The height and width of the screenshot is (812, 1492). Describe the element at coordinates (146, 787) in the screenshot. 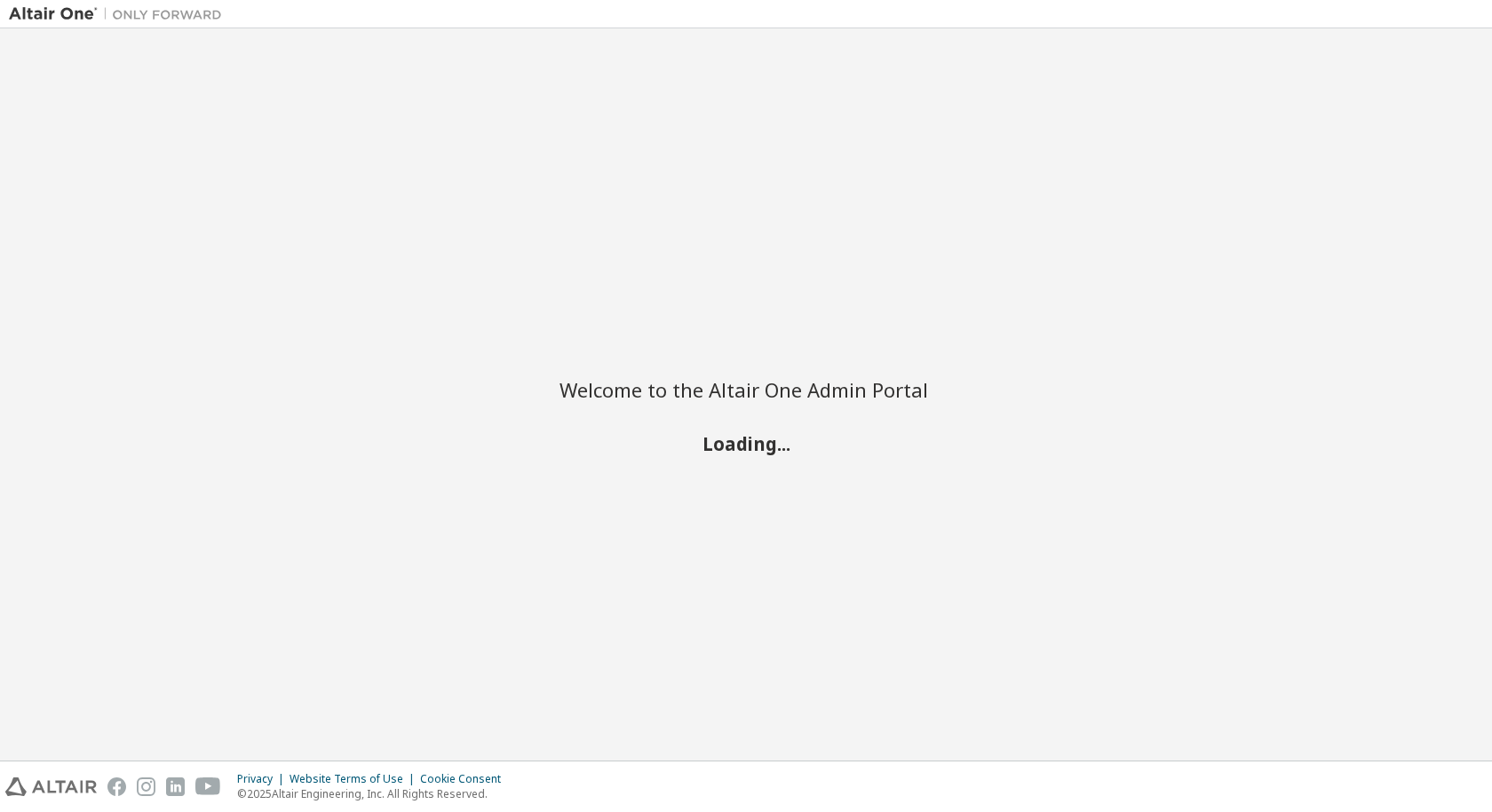

I see `img: instagram.svg` at that location.